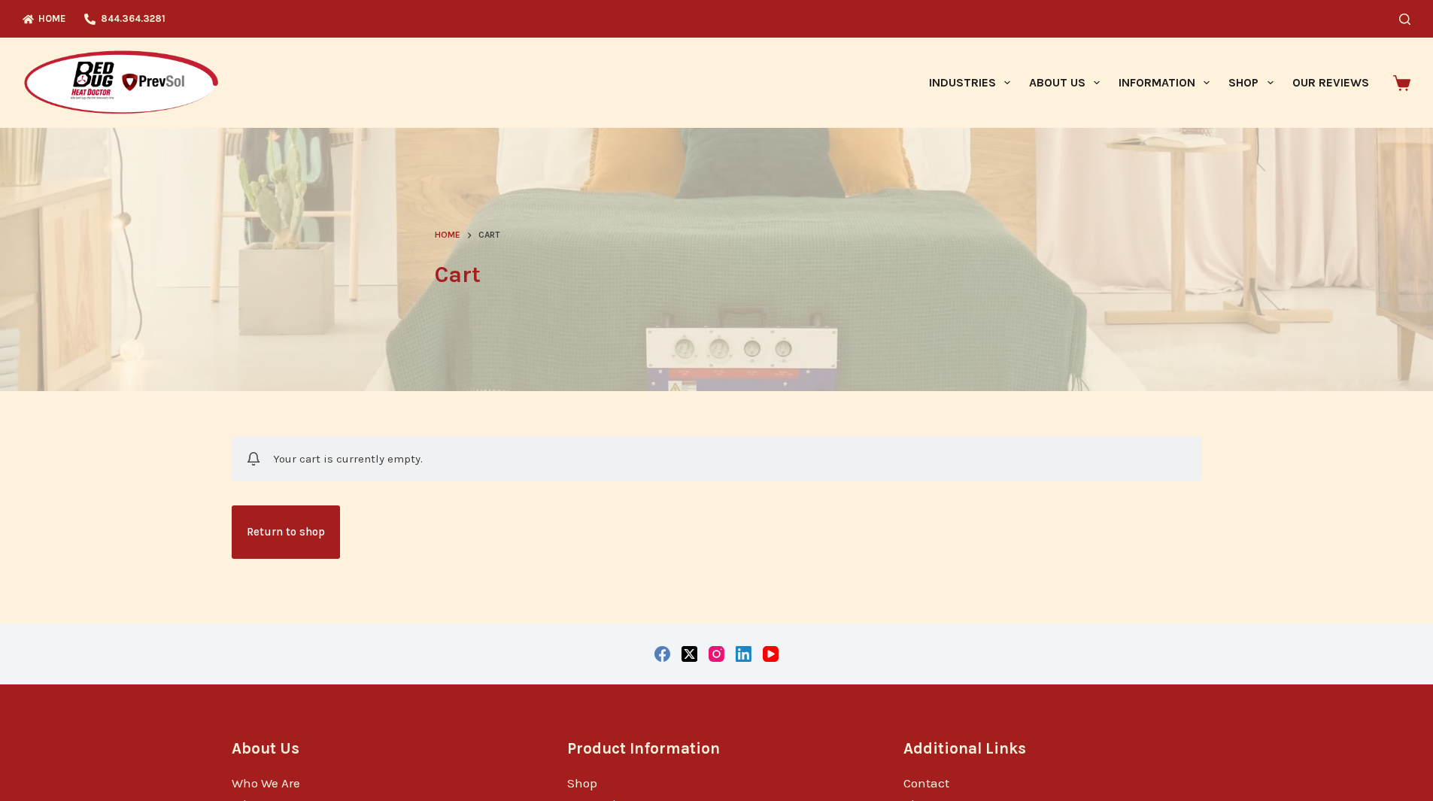 Image resolution: width=1433 pixels, height=801 pixels. What do you see at coordinates (381, 748) in the screenshot?
I see `h3: About Us` at bounding box center [381, 748].